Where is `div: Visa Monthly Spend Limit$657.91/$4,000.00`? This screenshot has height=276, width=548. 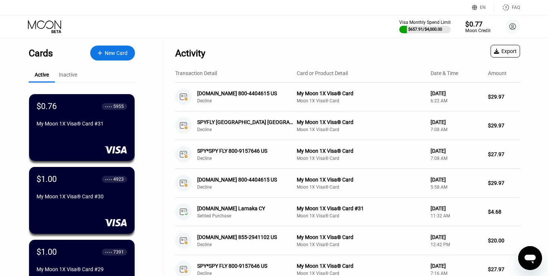 div: Visa Monthly Spend Limit$657.91/$4,000.00 is located at coordinates (425, 26).